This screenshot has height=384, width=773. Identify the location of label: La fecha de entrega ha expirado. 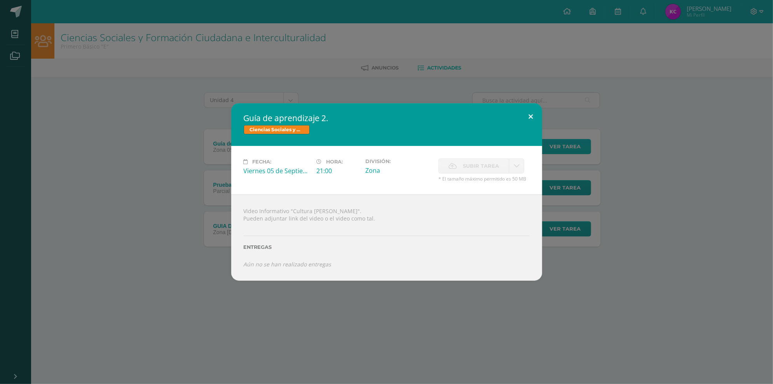
(474, 166).